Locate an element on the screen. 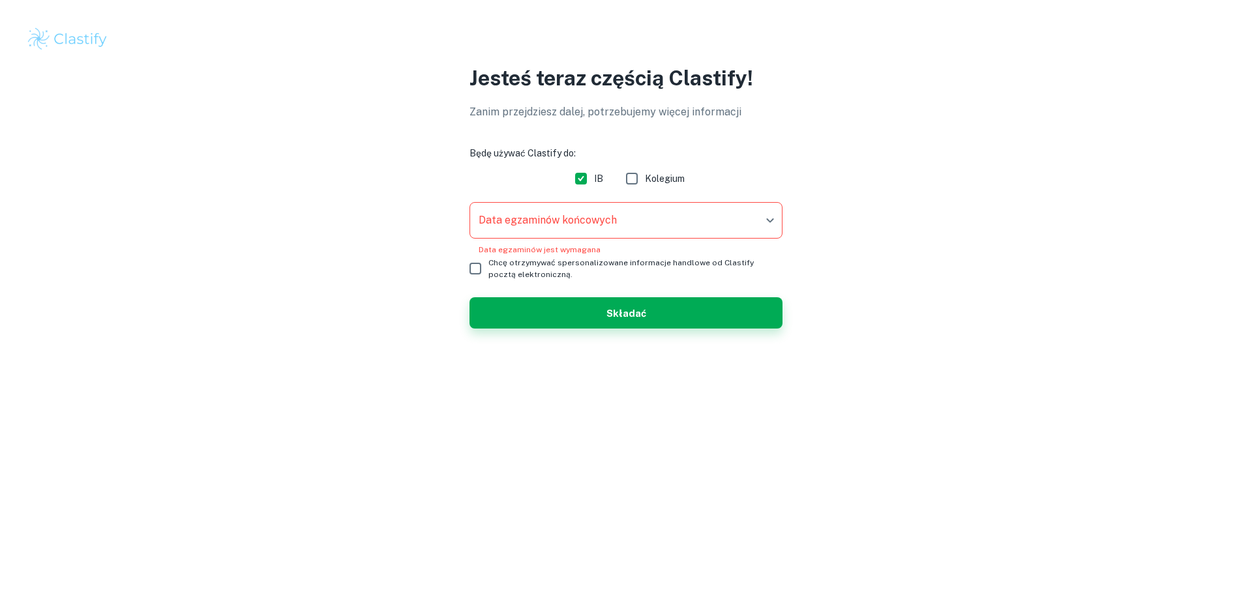 The image size is (1252, 616). button: Składać is located at coordinates (626, 313).